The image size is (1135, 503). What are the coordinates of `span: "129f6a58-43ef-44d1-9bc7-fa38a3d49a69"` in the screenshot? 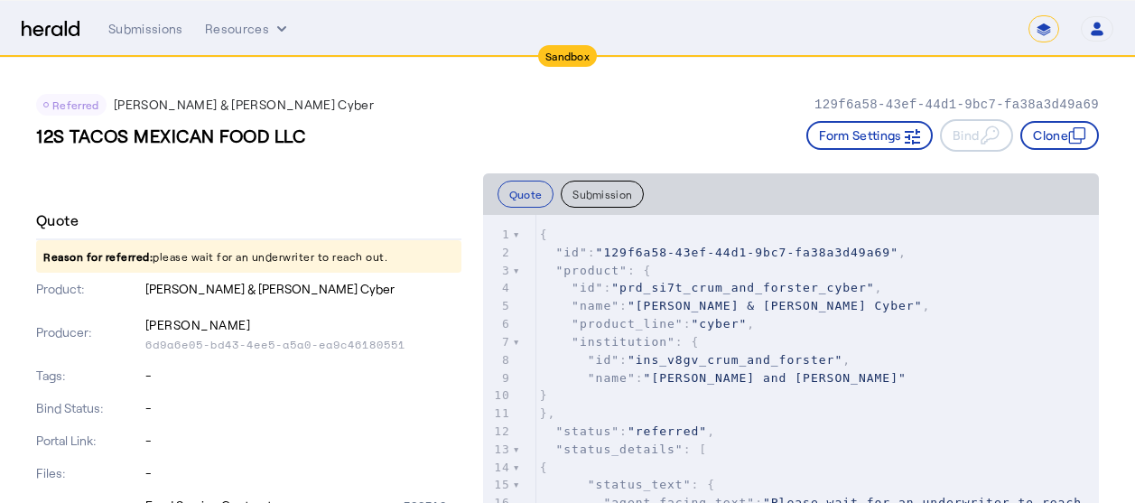 It's located at (746, 252).